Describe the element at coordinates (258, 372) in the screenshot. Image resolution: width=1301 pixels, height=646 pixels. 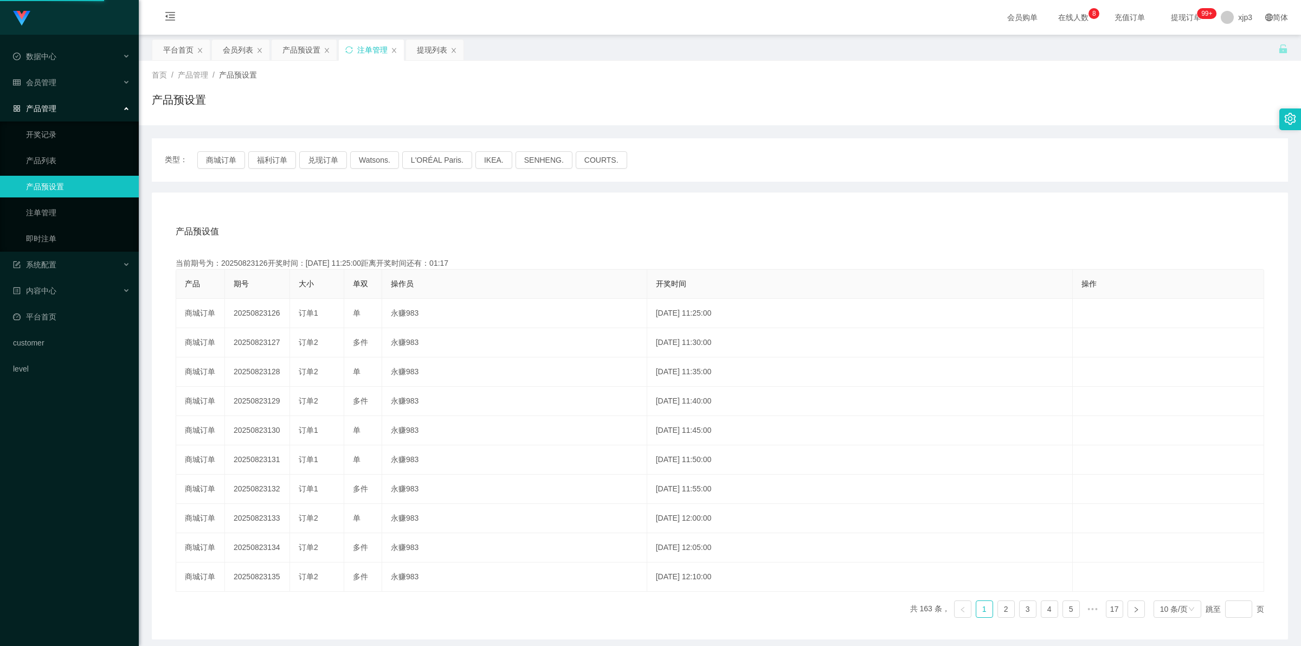
I see `td: 20250823128` at that location.